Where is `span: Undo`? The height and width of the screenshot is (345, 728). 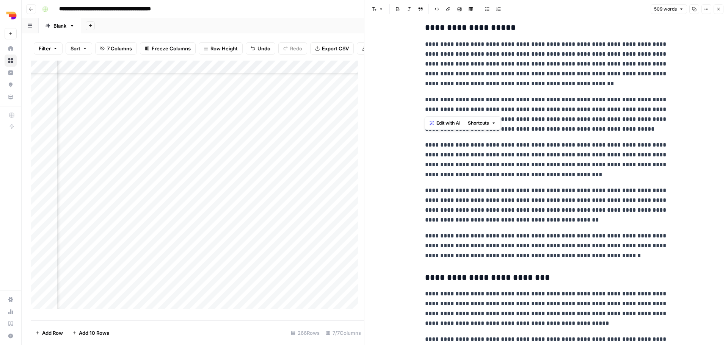 span: Undo is located at coordinates (264, 49).